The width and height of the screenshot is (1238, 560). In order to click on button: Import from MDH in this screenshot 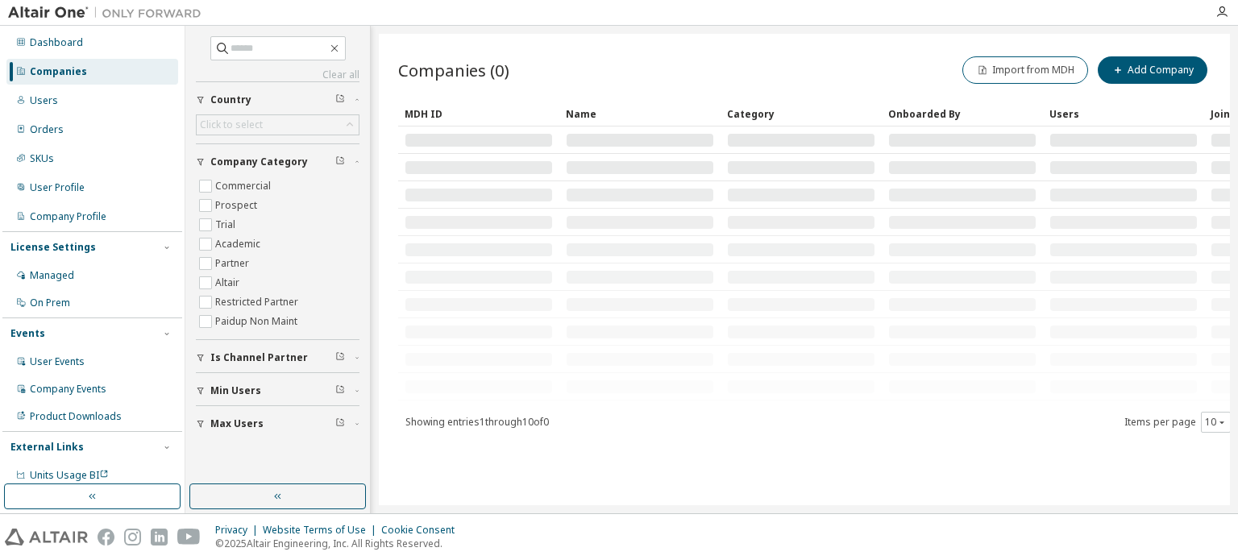, I will do `click(1025, 70)`.